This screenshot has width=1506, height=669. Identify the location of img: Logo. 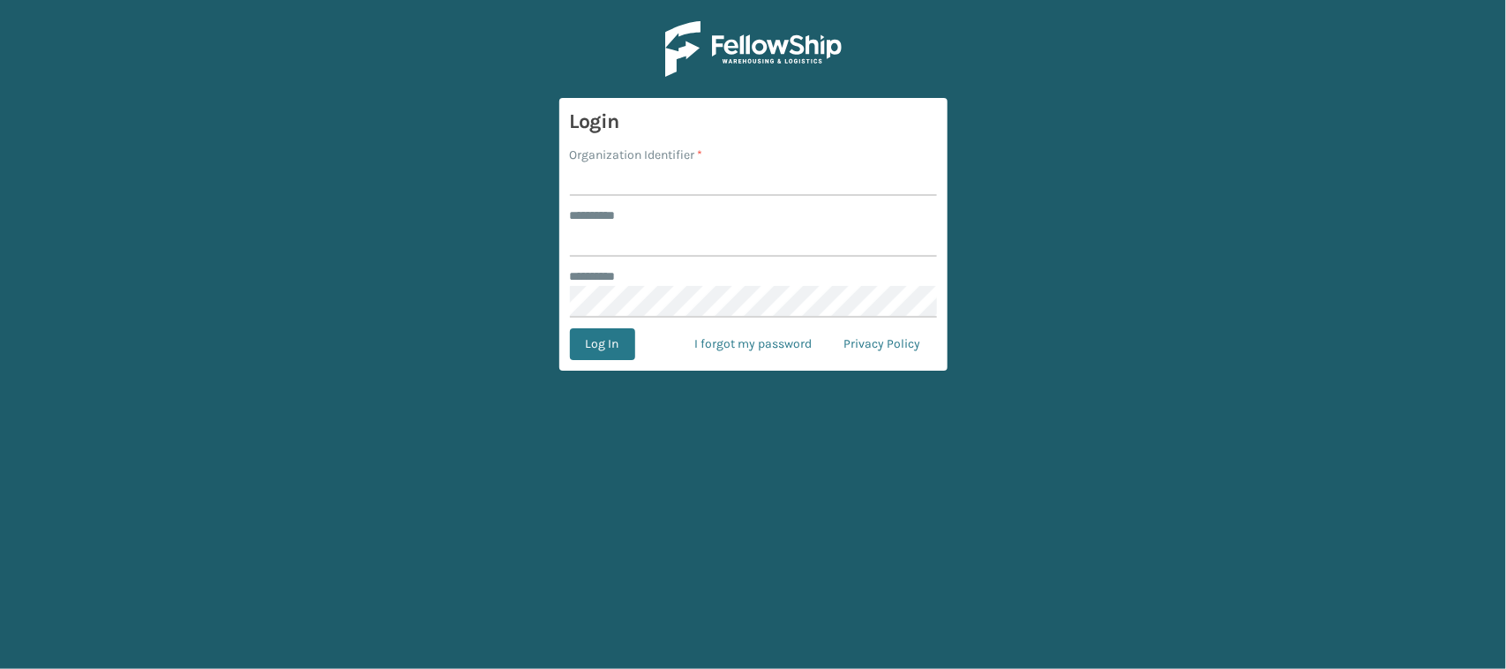
(753, 49).